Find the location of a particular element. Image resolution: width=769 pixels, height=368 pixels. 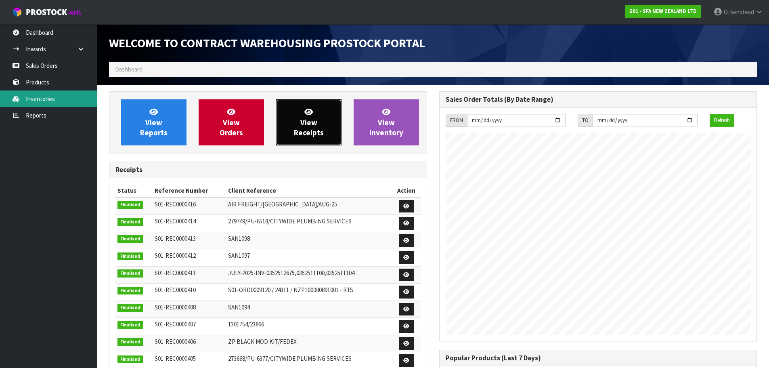

h3: Receipts is located at coordinates (268, 170).